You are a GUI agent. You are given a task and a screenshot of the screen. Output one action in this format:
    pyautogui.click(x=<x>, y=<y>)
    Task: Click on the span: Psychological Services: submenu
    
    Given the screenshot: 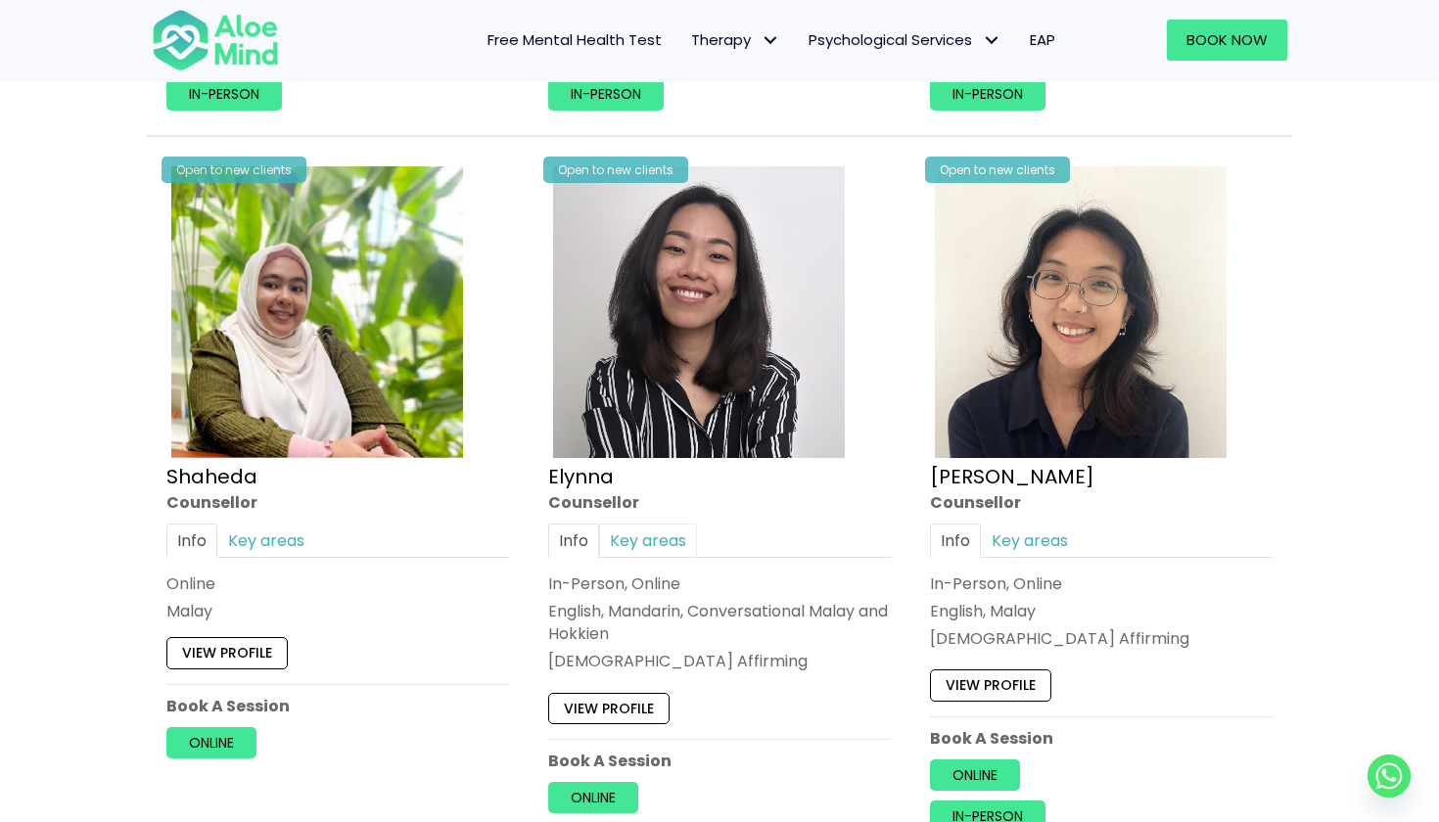 What is the action you would take?
    pyautogui.click(x=991, y=40)
    